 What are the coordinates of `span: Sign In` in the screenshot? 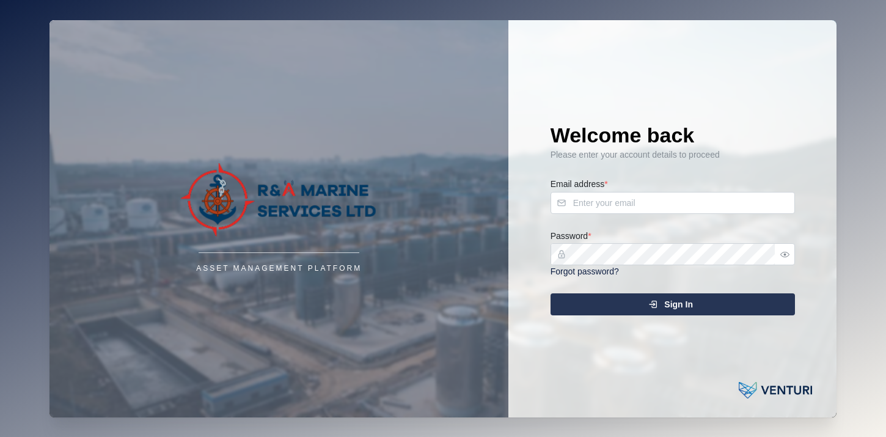 It's located at (679, 304).